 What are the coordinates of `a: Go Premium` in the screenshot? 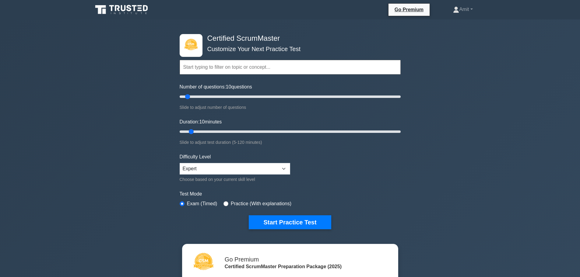 It's located at (409, 9).